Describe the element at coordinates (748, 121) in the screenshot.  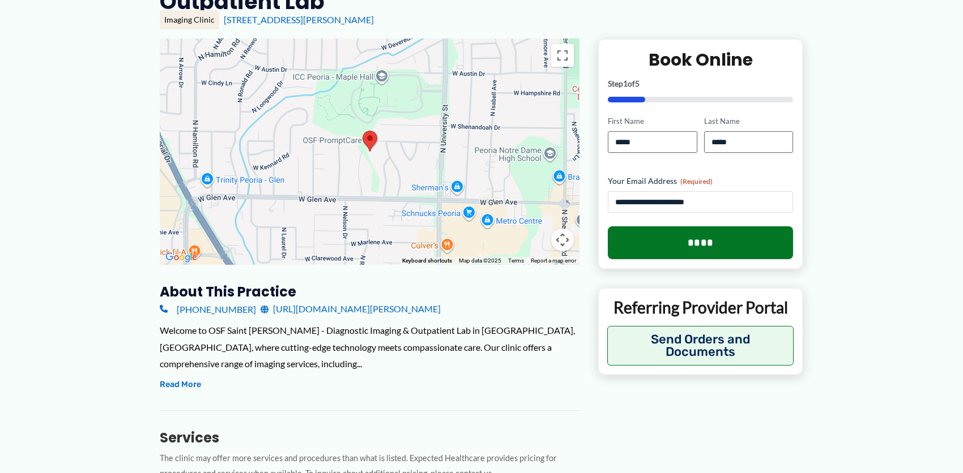
I see `label: Last Name` at that location.